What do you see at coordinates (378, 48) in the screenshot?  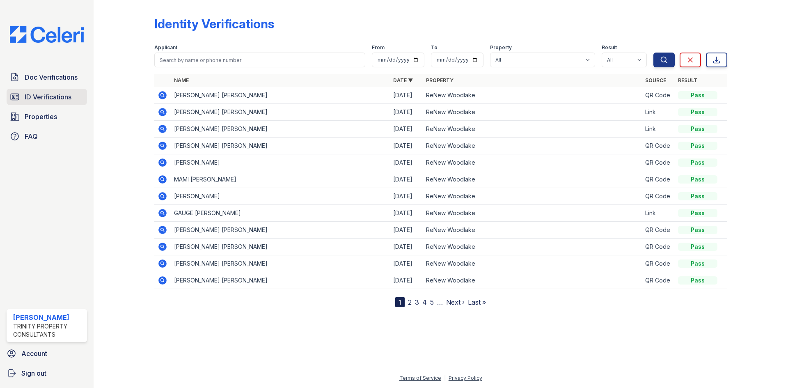 I see `label: From` at bounding box center [378, 48].